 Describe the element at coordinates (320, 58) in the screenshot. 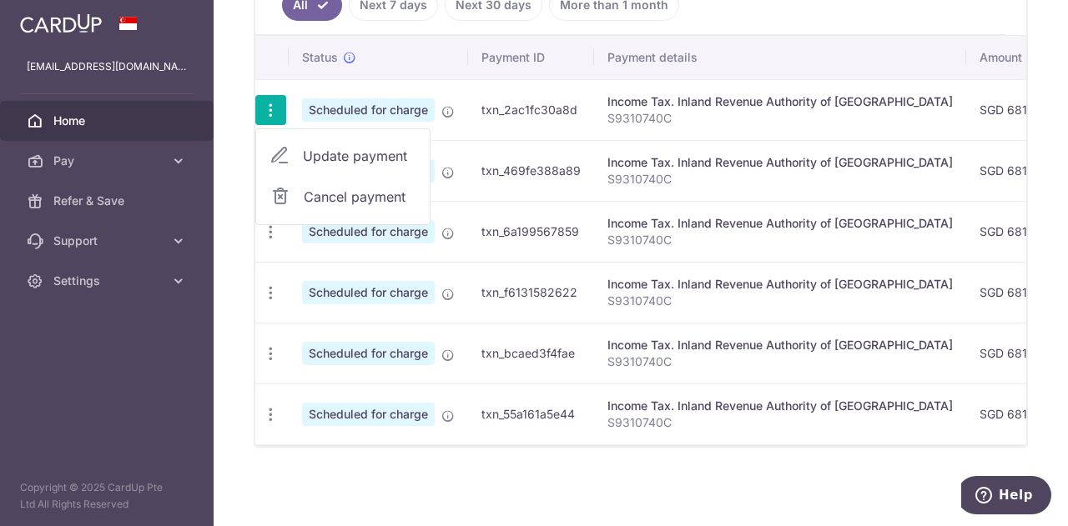

I see `span: Status` at that location.